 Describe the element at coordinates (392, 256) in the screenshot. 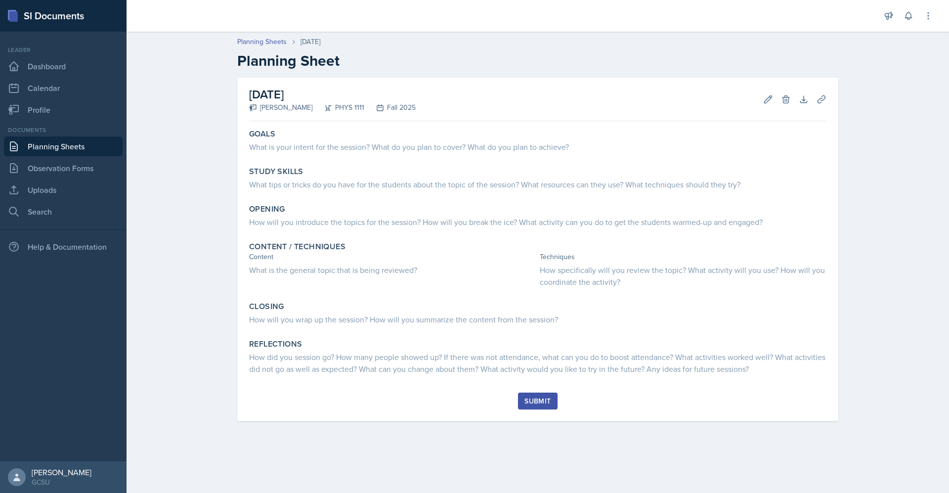

I see `div: Content` at that location.